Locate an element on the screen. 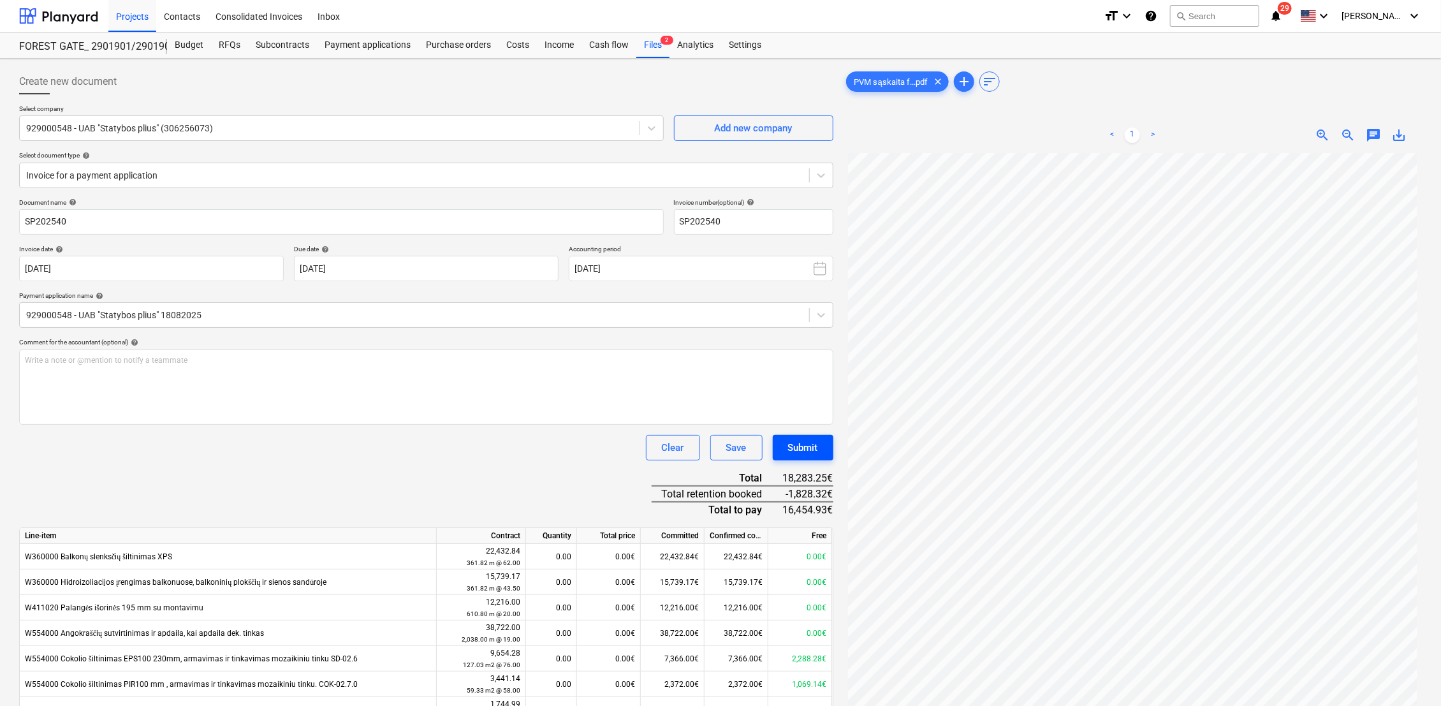  div: Clear is located at coordinates (673, 448).